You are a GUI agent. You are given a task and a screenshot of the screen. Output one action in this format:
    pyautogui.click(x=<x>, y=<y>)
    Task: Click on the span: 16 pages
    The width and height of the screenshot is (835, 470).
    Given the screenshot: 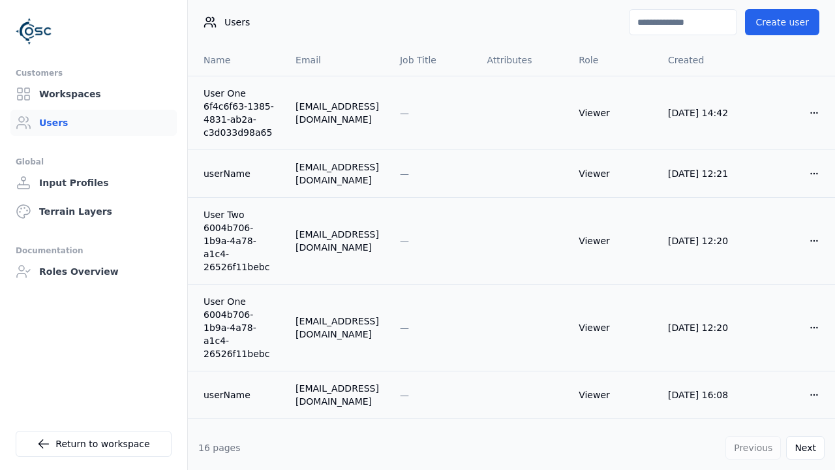 What is the action you would take?
    pyautogui.click(x=219, y=448)
    